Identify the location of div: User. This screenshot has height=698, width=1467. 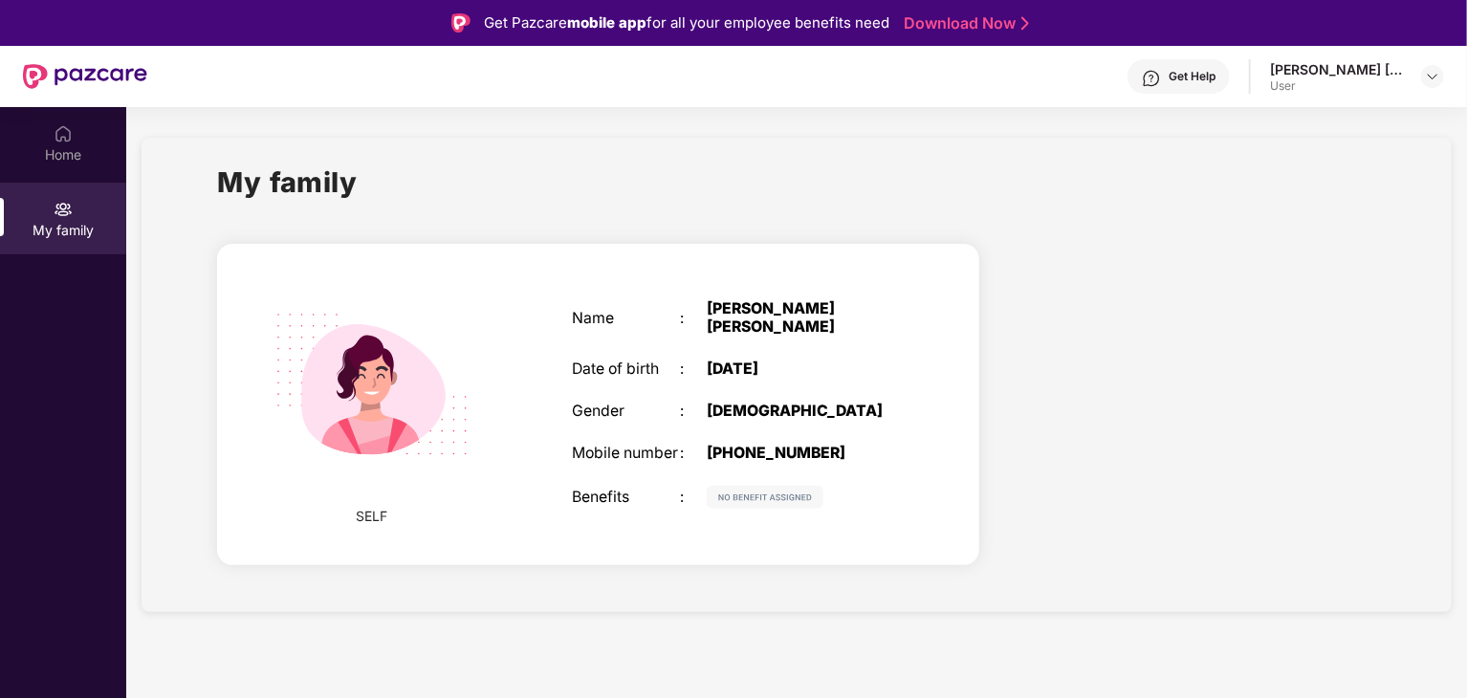
(1337, 86).